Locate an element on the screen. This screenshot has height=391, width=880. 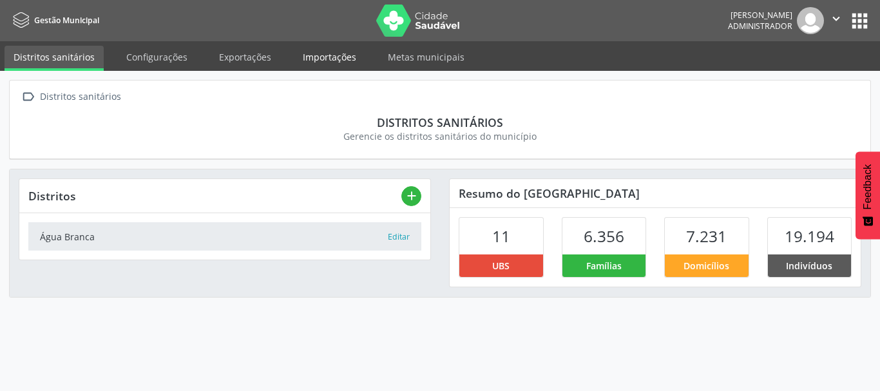
a: Água Branca Editar is located at coordinates (225, 236).